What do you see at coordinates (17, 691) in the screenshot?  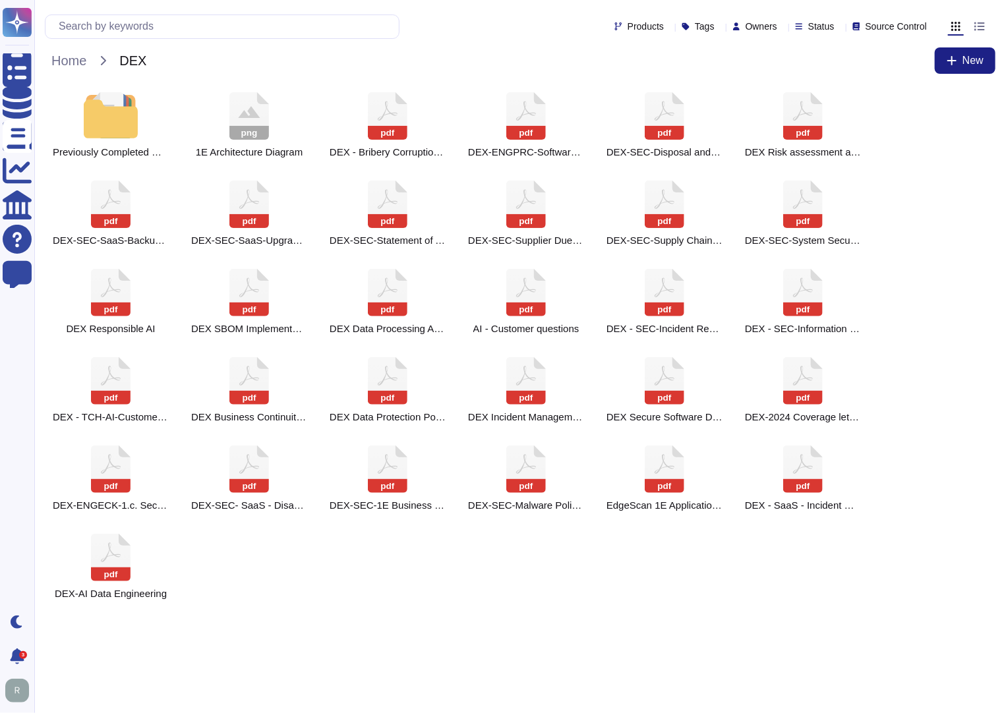 I see `img: user` at bounding box center [17, 691].